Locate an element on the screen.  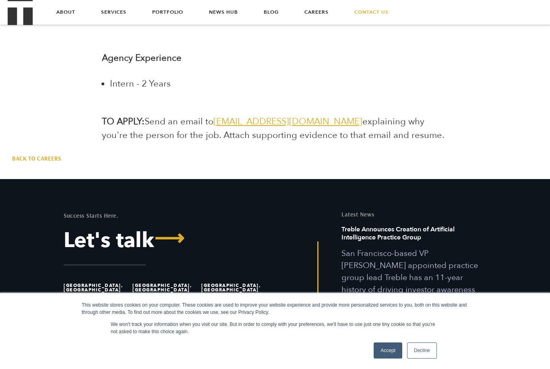
a: Decline is located at coordinates (422, 351).